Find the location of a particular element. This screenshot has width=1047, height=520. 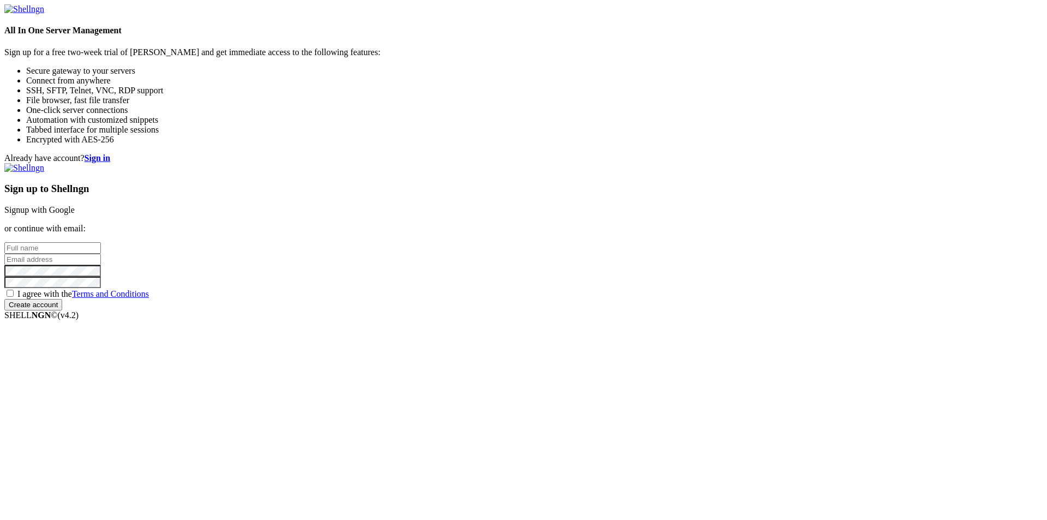

a: Sign in is located at coordinates (98, 158).